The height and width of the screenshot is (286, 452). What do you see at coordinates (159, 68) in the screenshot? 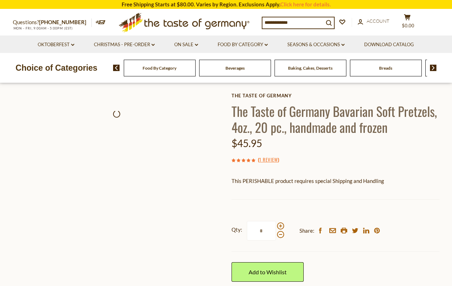
I see `span: Food By Category` at bounding box center [159, 68].